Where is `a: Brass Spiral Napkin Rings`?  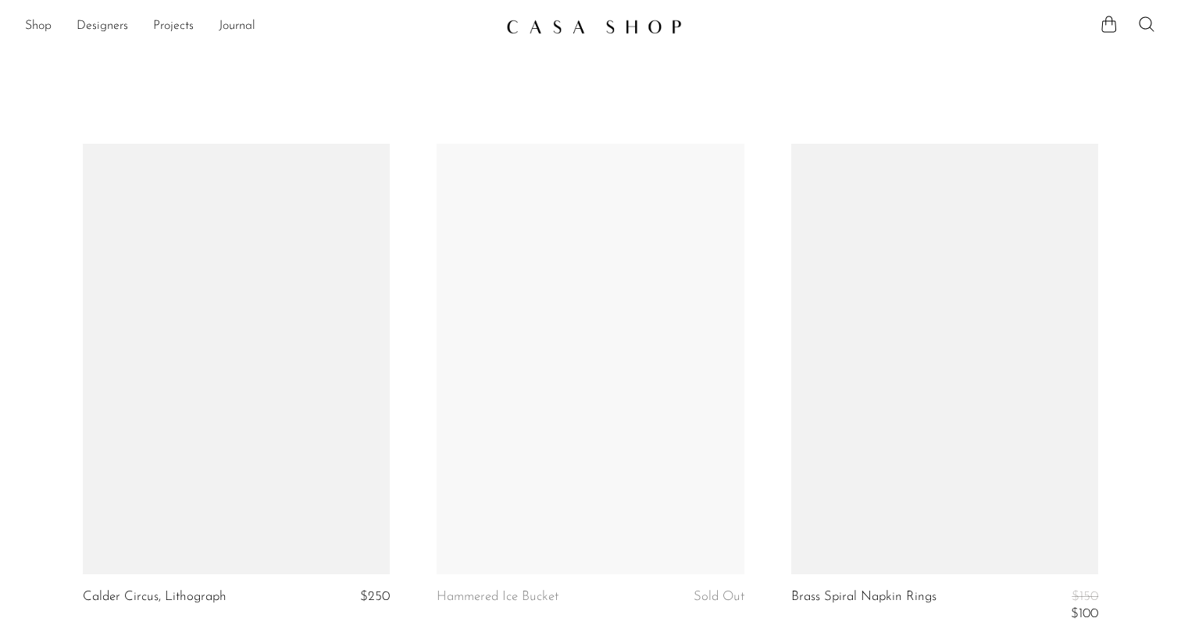 a: Brass Spiral Napkin Rings is located at coordinates (864, 606).